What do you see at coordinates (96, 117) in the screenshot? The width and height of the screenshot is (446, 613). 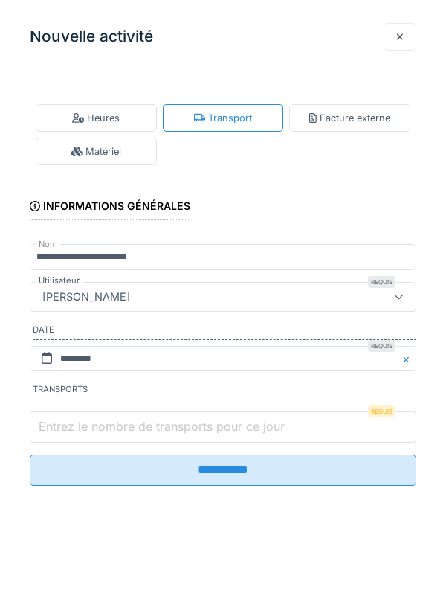 I see `div: Heures` at bounding box center [96, 117].